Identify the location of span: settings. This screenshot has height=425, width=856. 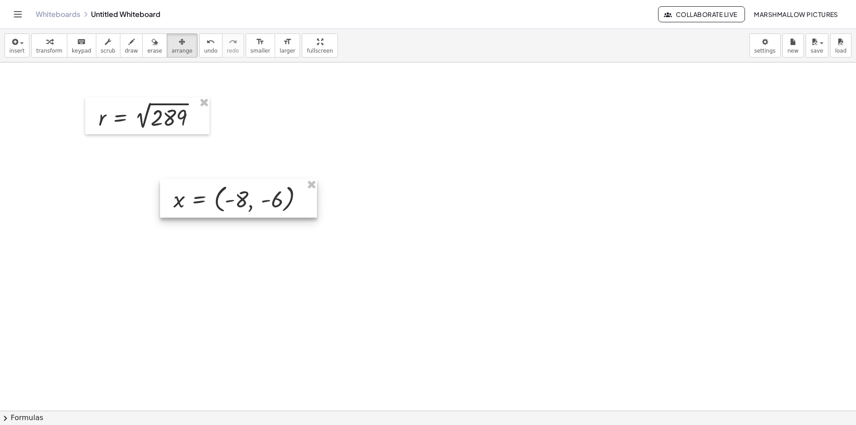
(765, 51).